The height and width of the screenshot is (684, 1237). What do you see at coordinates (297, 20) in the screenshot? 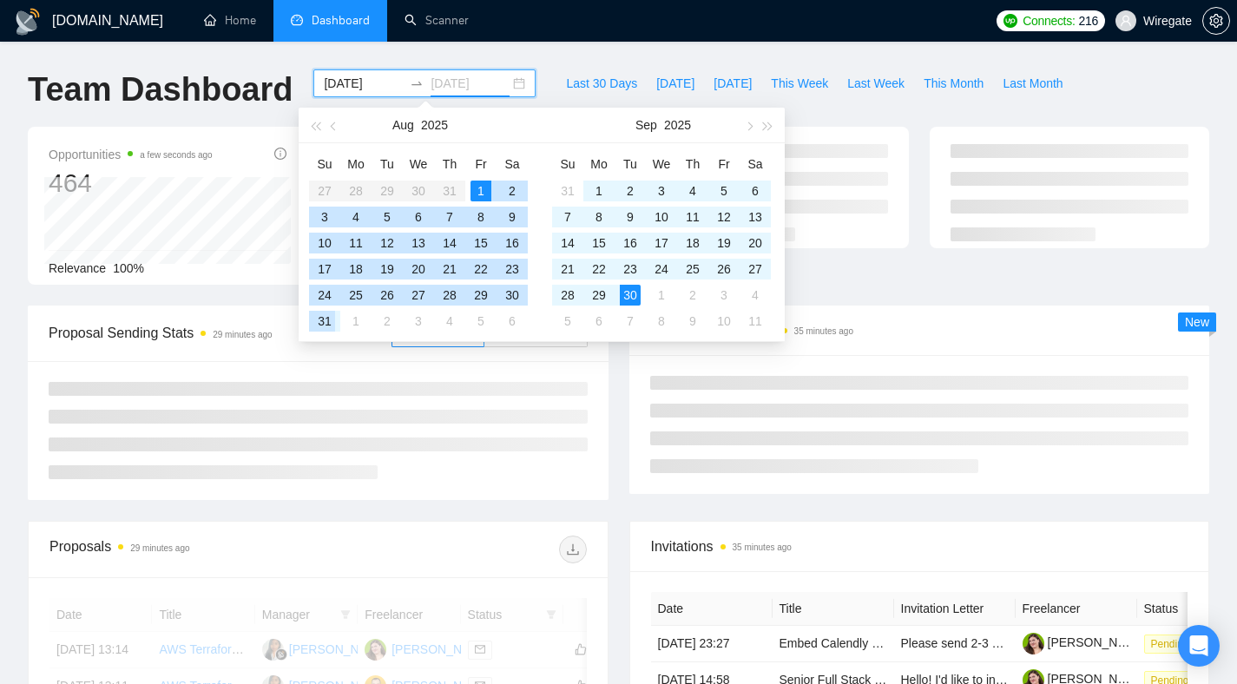
I see `span: dashboard` at bounding box center [297, 20].